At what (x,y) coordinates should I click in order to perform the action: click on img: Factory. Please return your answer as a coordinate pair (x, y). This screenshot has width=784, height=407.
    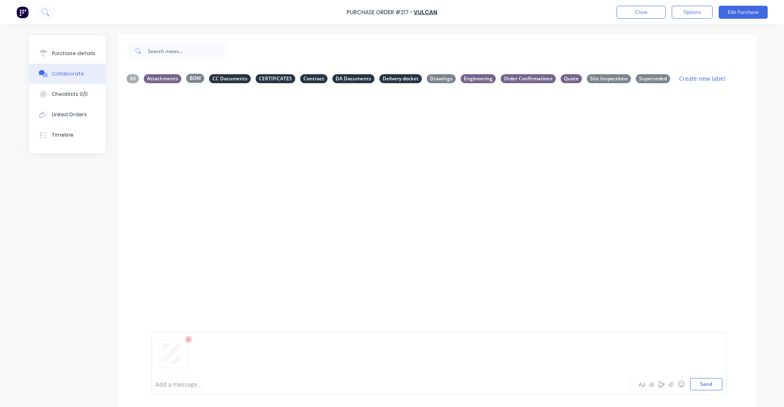
    Looking at the image, I should click on (22, 12).